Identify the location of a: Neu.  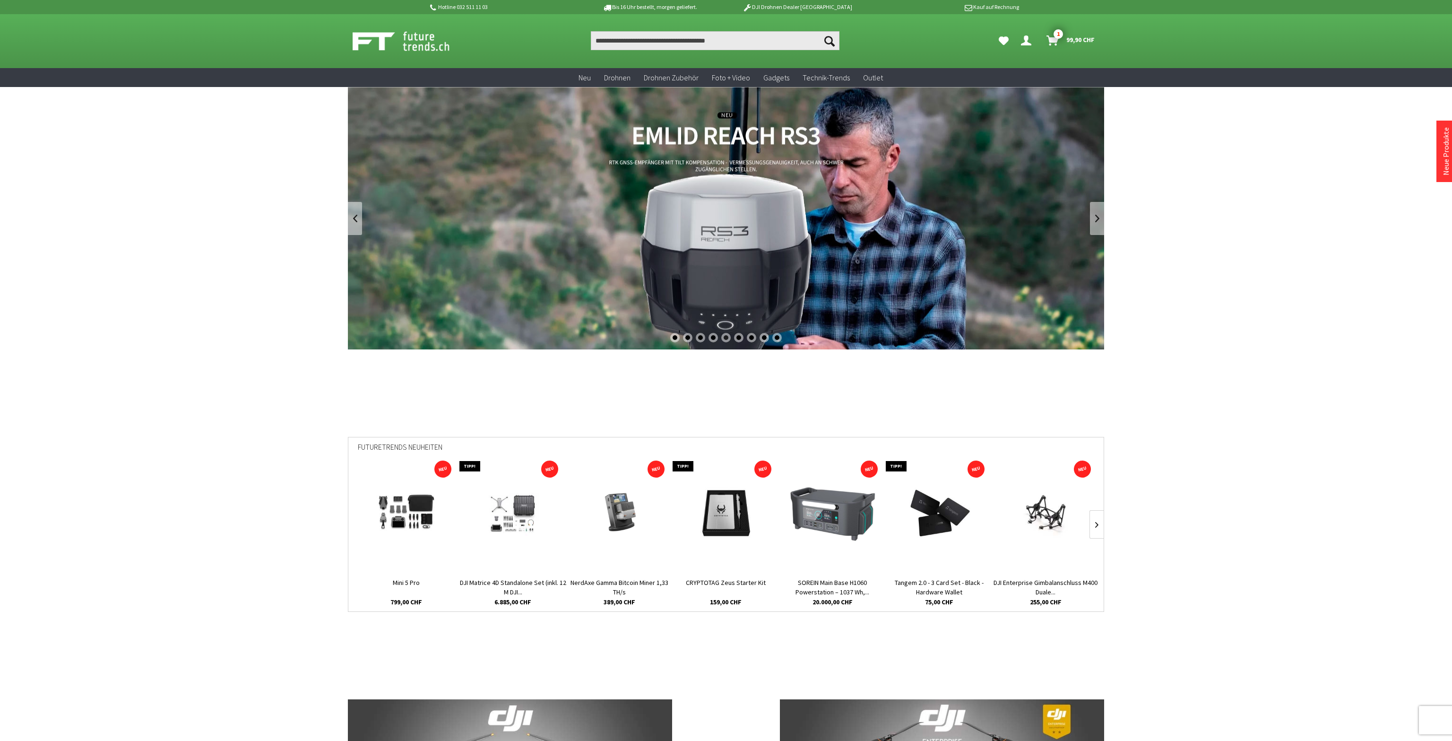
(585, 78).